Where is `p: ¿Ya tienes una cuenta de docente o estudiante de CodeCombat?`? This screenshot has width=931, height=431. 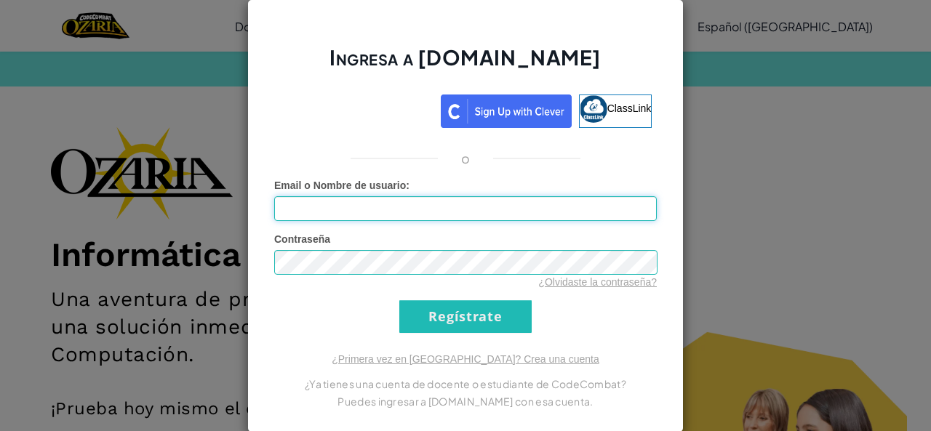 p: ¿Ya tienes una cuenta de docente o estudiante de CodeCombat? is located at coordinates (466, 384).